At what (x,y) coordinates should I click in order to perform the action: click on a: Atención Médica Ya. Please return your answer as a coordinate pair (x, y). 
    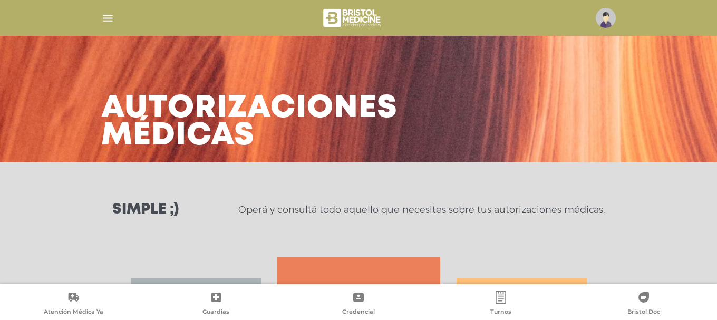
    Looking at the image, I should click on (73, 304).